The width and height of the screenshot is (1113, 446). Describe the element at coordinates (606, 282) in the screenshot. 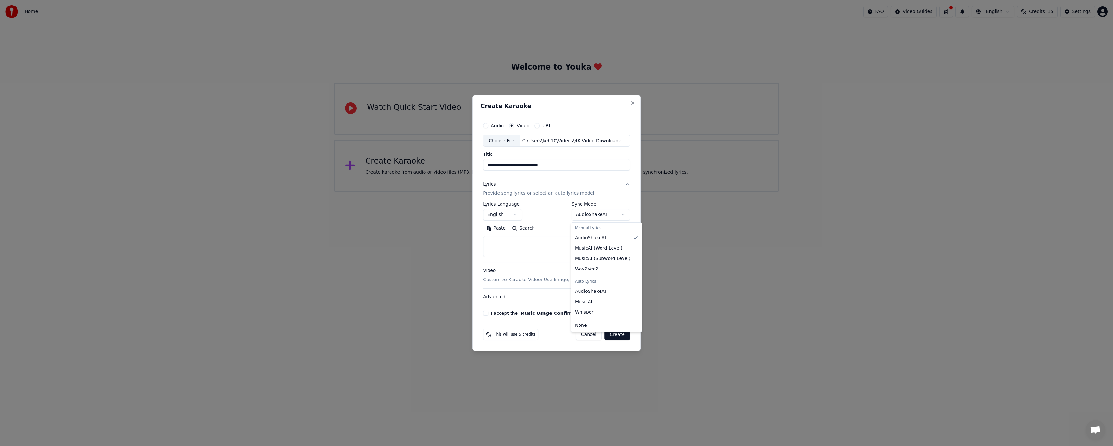

I see `div: Auto Lyrics` at that location.